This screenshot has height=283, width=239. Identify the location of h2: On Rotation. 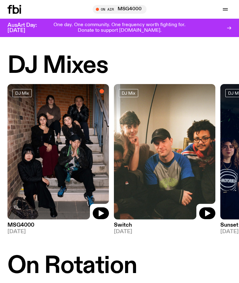
(72, 266).